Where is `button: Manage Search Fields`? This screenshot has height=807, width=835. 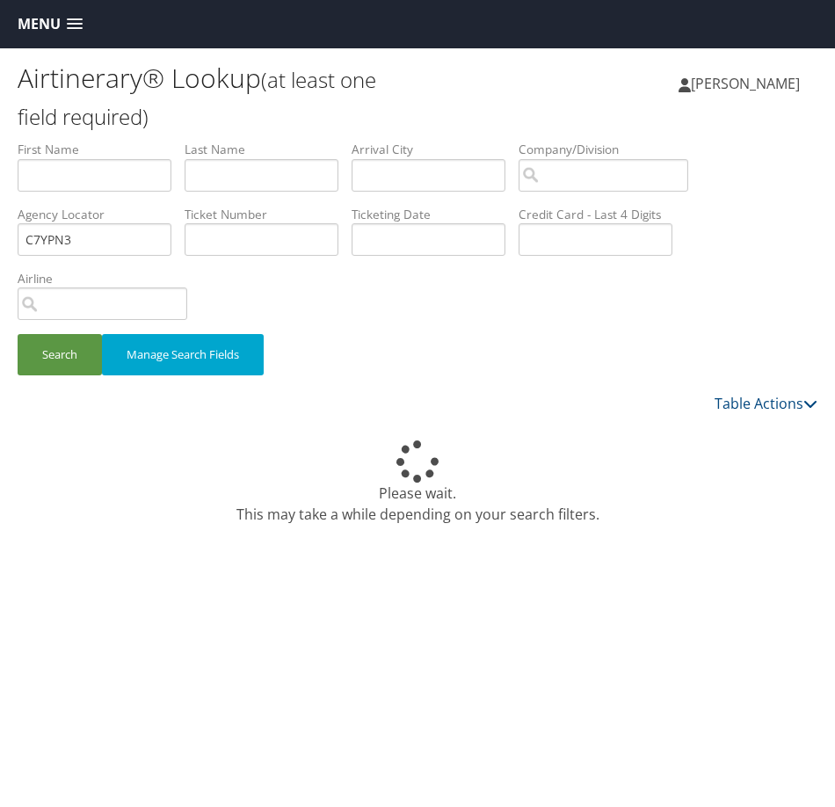
button: Manage Search Fields is located at coordinates (183, 354).